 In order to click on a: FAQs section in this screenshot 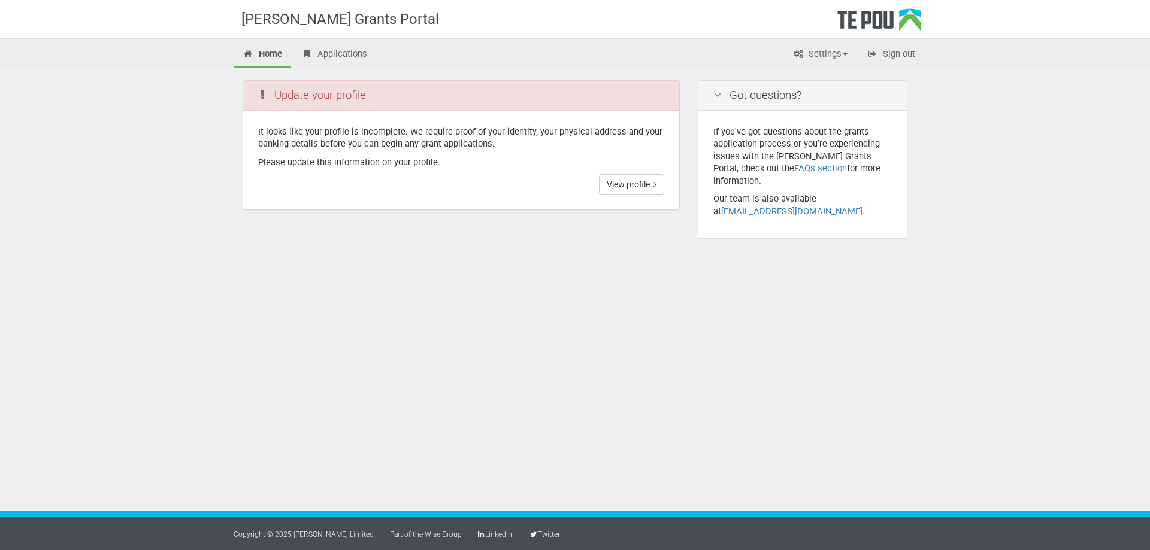, I will do `click(820, 168)`.